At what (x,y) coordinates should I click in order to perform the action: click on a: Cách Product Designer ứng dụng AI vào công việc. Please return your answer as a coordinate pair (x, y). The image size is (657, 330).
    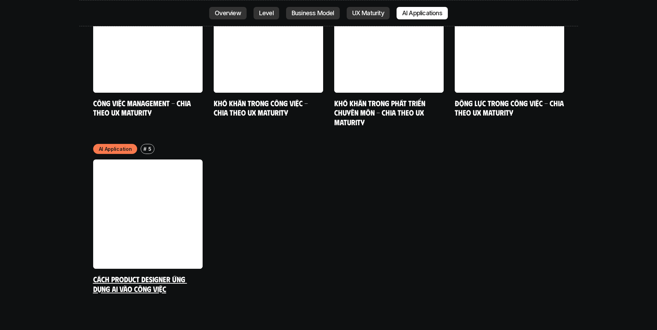
    Looking at the image, I should click on (140, 284).